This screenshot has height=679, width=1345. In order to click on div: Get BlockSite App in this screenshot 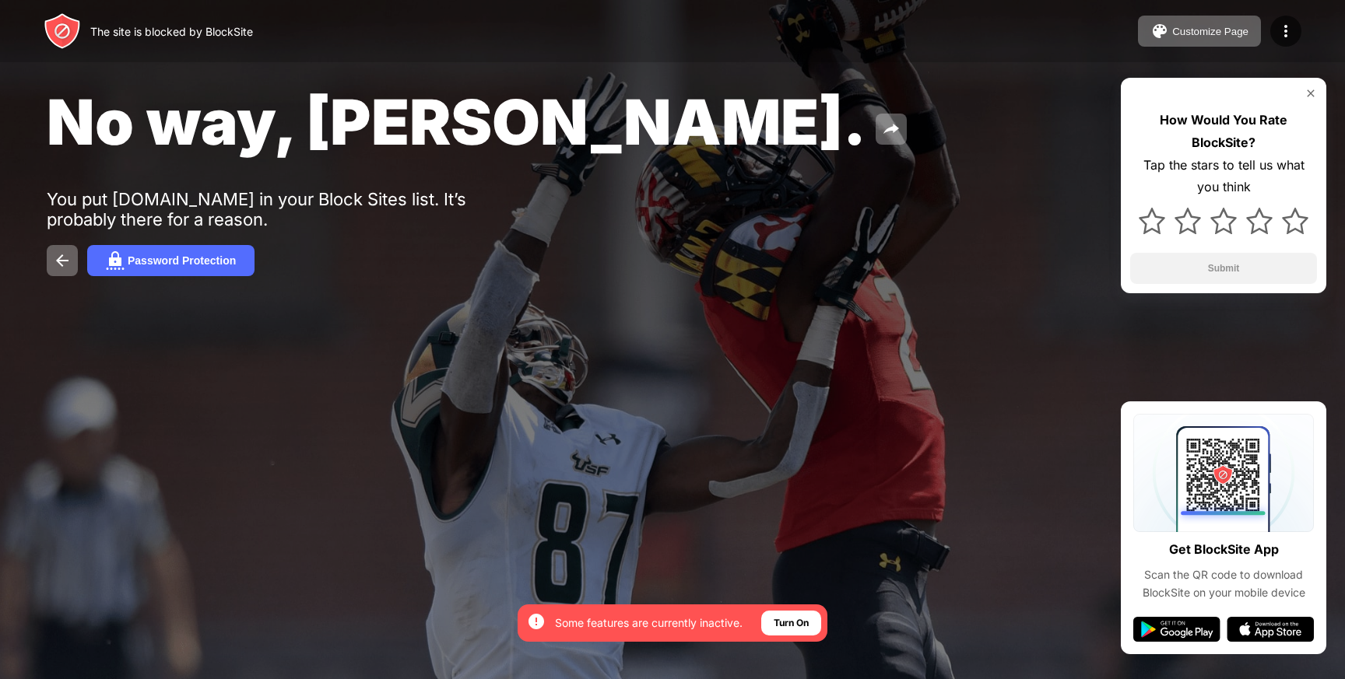, I will do `click(1223, 549)`.